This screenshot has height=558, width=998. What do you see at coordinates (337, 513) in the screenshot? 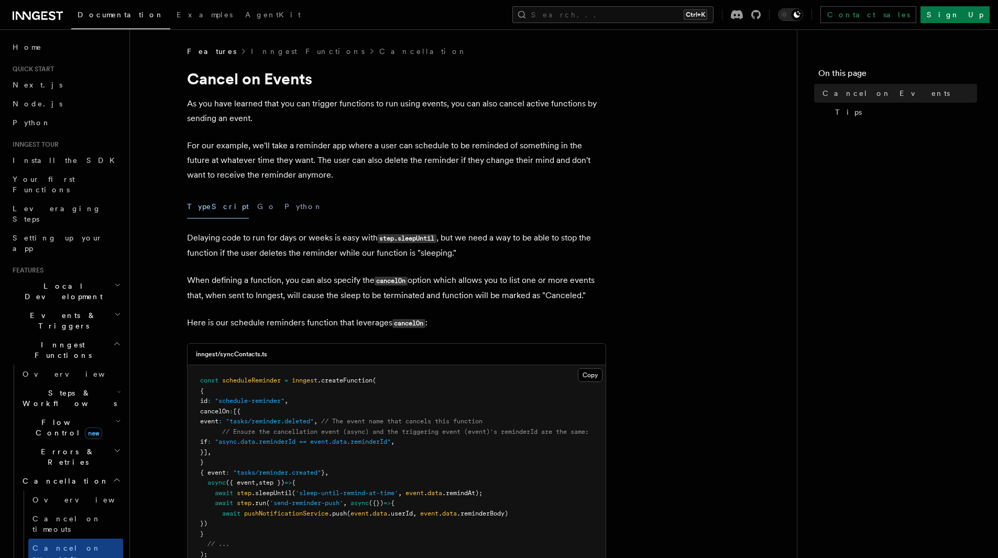
I see `span: .push` at bounding box center [337, 513].